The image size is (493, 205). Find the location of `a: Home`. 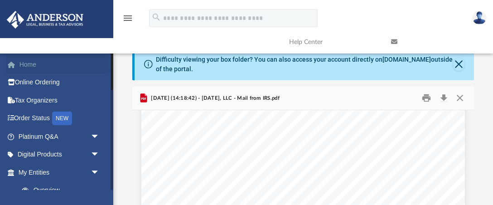

a: Home is located at coordinates (60, 64).